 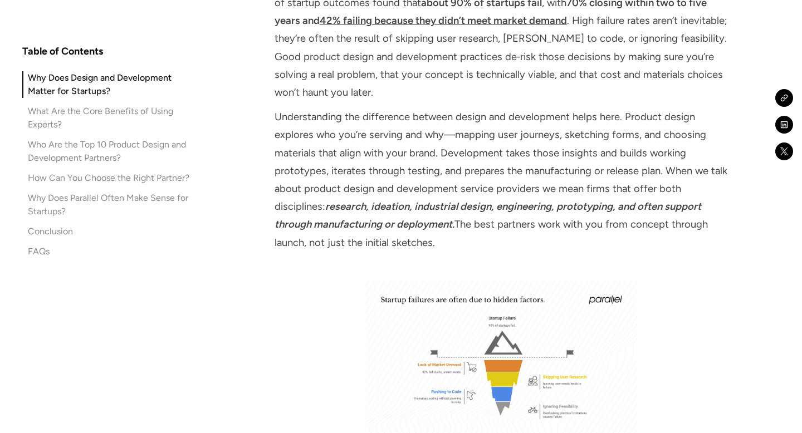 I want to click on p: Understanding the difference between design and development helps here. Product design explores w..., so click(x=501, y=180).